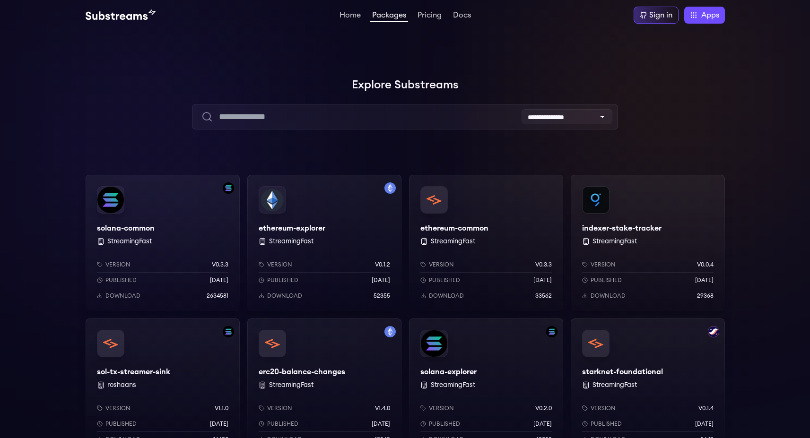 This screenshot has height=438, width=810. Describe the element at coordinates (543, 408) in the screenshot. I see `p: v0.2.0` at that location.